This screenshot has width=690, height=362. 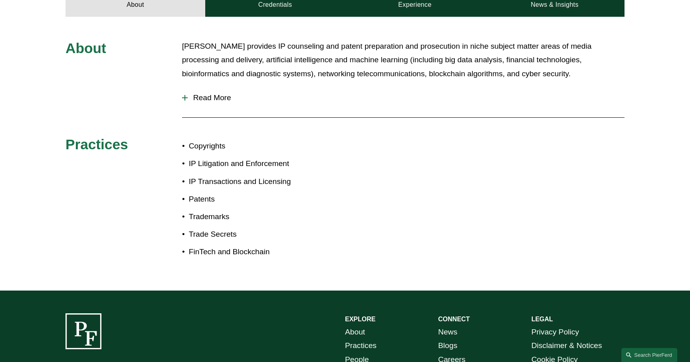 I want to click on span: Read More, so click(x=406, y=98).